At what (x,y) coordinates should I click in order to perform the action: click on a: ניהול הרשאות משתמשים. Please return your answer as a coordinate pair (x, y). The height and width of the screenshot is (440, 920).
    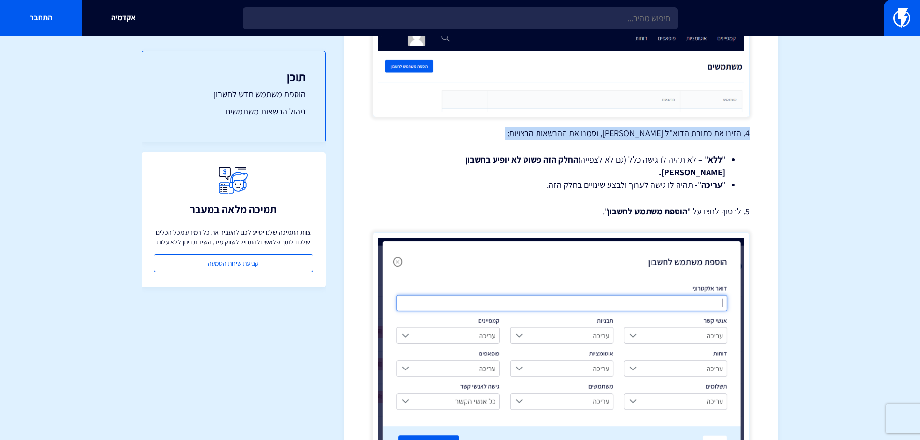
    Looking at the image, I should click on (233, 112).